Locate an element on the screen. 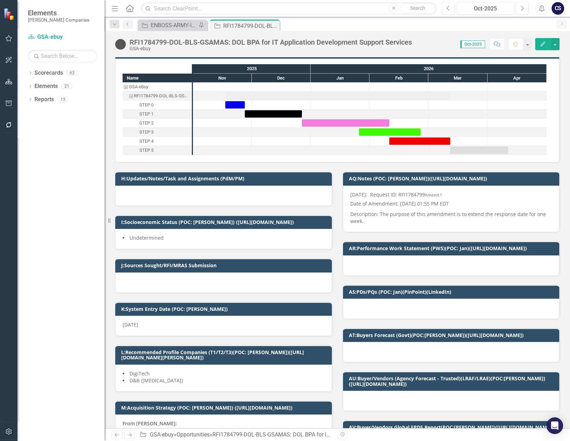 This screenshot has height=441, width=570. input: Search Below... is located at coordinates (63, 56).